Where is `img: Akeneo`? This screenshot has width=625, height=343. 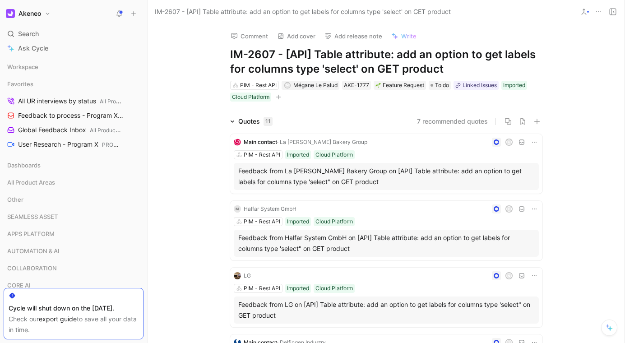
img: Akeneo is located at coordinates (10, 14).